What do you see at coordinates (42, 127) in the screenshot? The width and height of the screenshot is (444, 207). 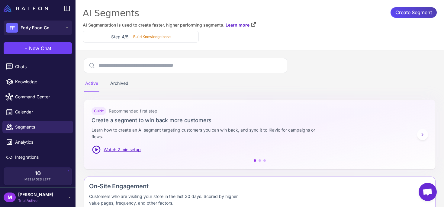 I see `span: Segments` at bounding box center [42, 127].